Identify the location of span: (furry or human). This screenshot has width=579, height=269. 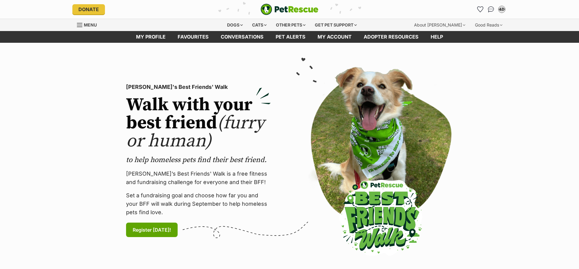
(195, 132).